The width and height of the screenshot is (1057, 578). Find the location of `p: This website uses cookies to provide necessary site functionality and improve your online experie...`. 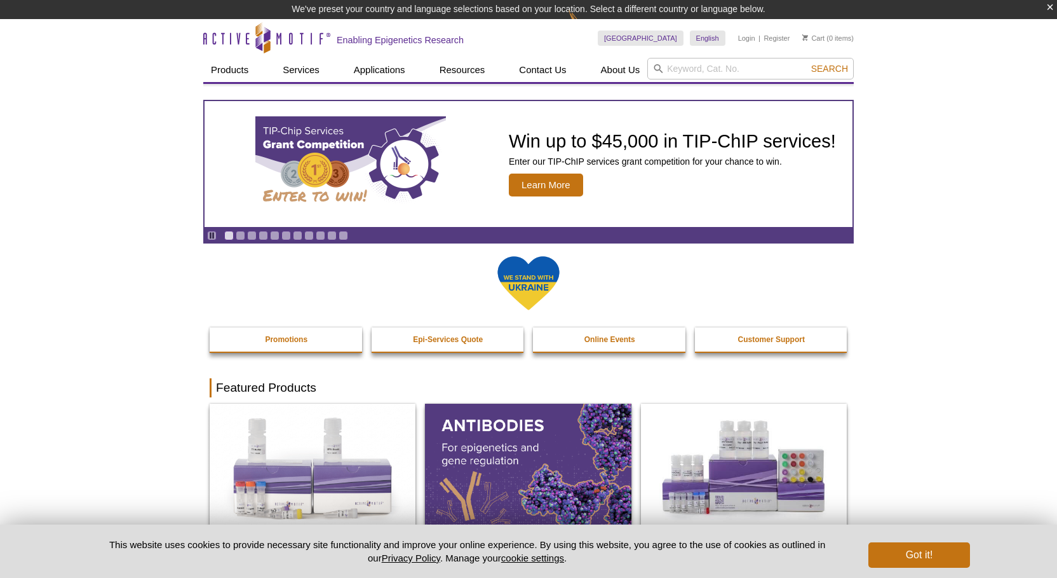

p: This website uses cookies to provide necessary site functionality and improve your online experie... is located at coordinates (467, 551).